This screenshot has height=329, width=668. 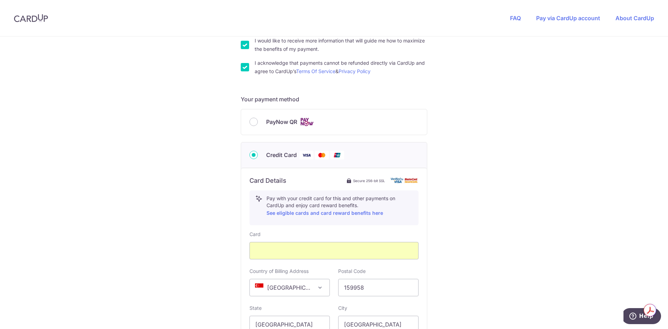 What do you see at coordinates (352, 271) in the screenshot?
I see `label: Postal Code` at bounding box center [352, 271].